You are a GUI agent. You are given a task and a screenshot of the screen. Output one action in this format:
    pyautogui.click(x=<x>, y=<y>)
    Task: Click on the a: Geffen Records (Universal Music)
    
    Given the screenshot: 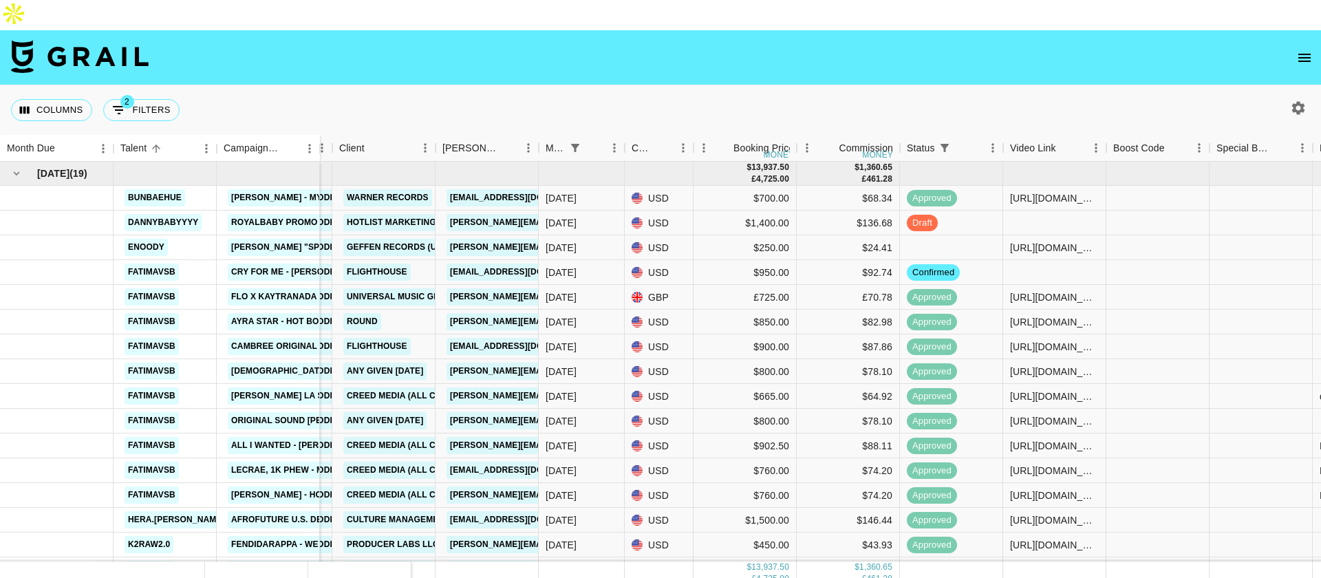 What is the action you would take?
    pyautogui.click(x=429, y=247)
    